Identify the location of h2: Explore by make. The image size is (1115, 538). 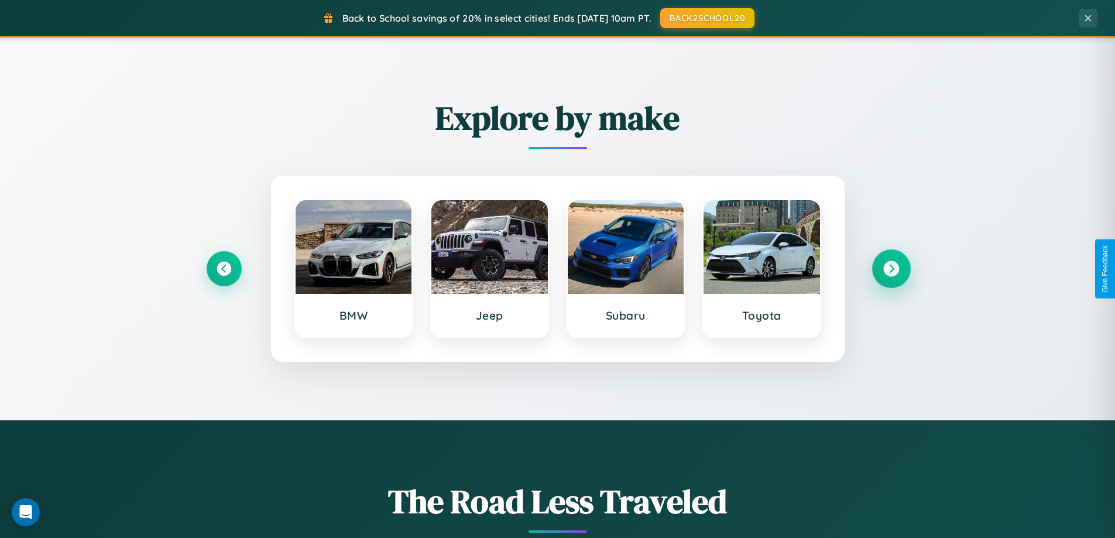
(558, 118).